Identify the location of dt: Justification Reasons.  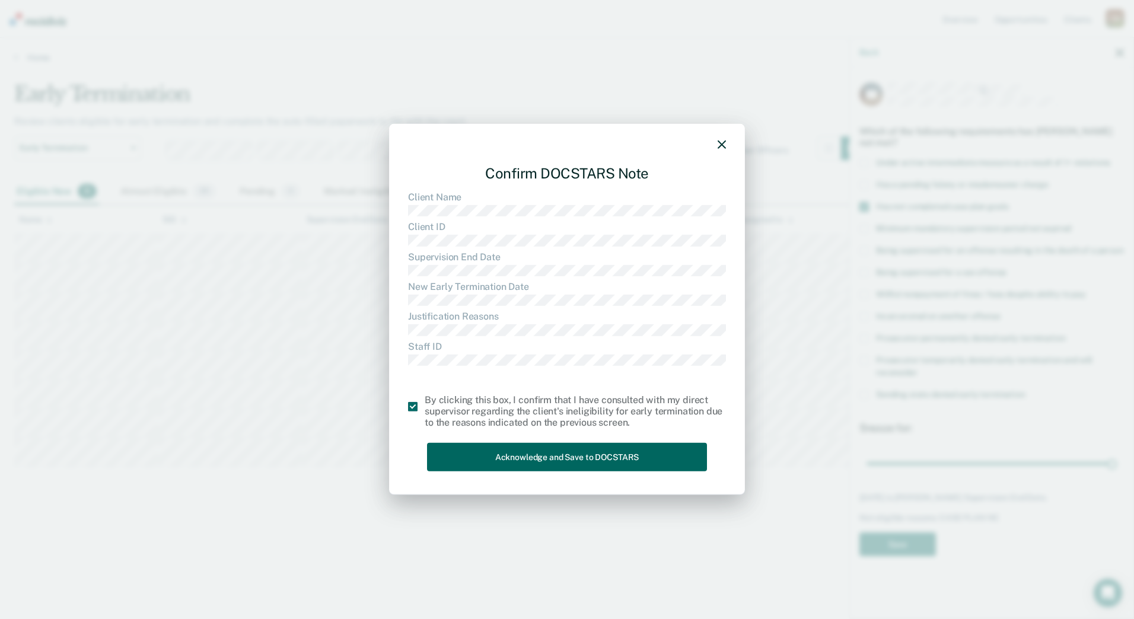
(567, 316).